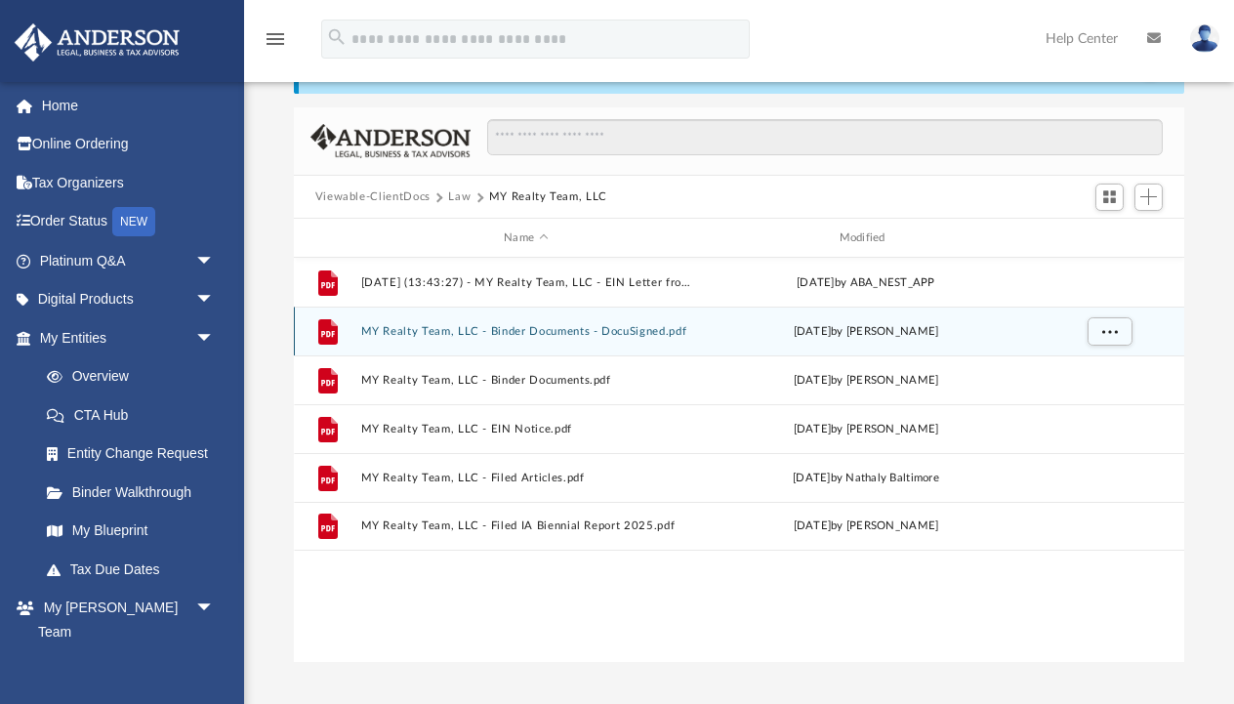 Image resolution: width=1234 pixels, height=704 pixels. What do you see at coordinates (1109, 332) in the screenshot?
I see `button: More options` at bounding box center [1109, 332].